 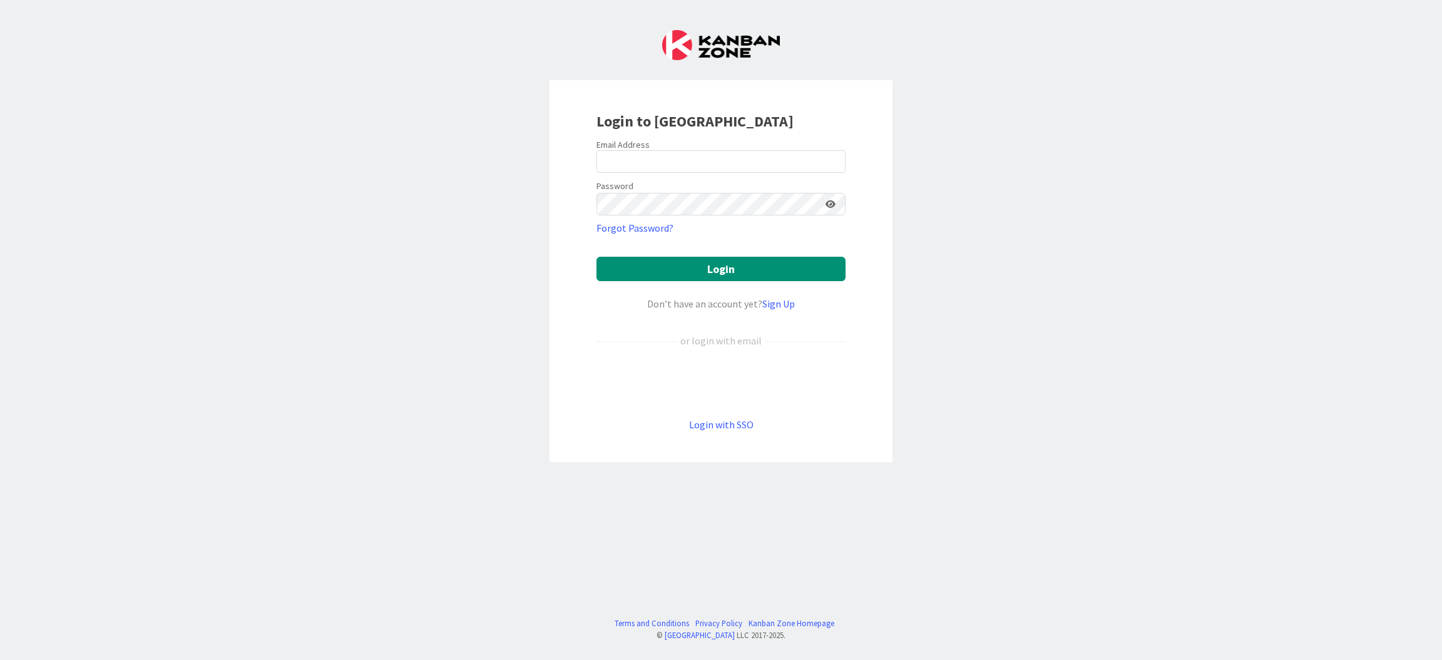 I want to click on a: Terms and Conditions, so click(x=651, y=623).